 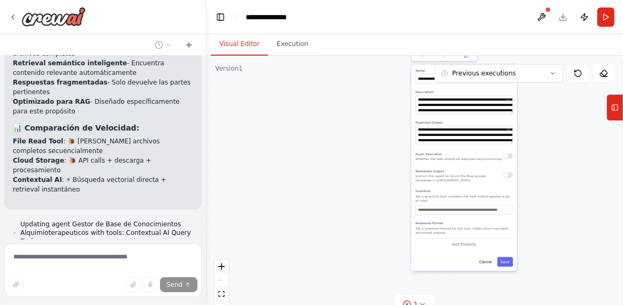 I want to click on label: Description, so click(x=464, y=92).